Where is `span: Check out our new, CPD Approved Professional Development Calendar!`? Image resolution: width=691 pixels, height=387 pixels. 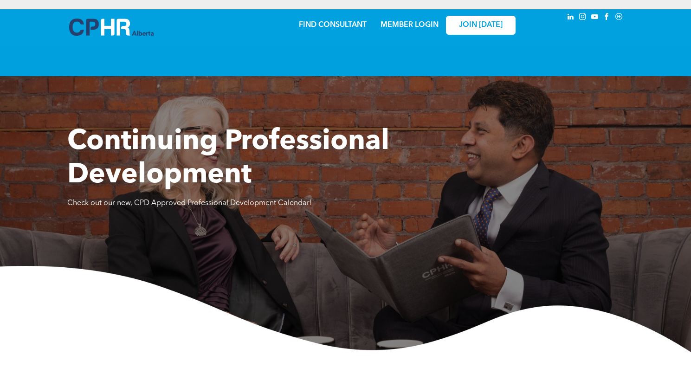 span: Check out our new, CPD Approved Professional Development Calendar! is located at coordinates (189, 203).